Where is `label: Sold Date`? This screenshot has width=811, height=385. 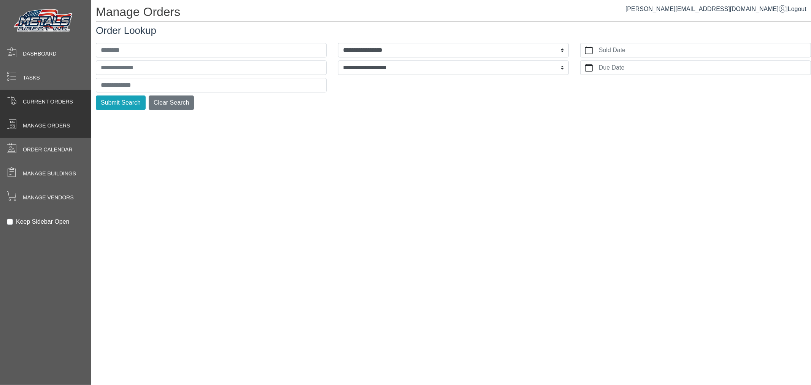 label: Sold Date is located at coordinates (704, 50).